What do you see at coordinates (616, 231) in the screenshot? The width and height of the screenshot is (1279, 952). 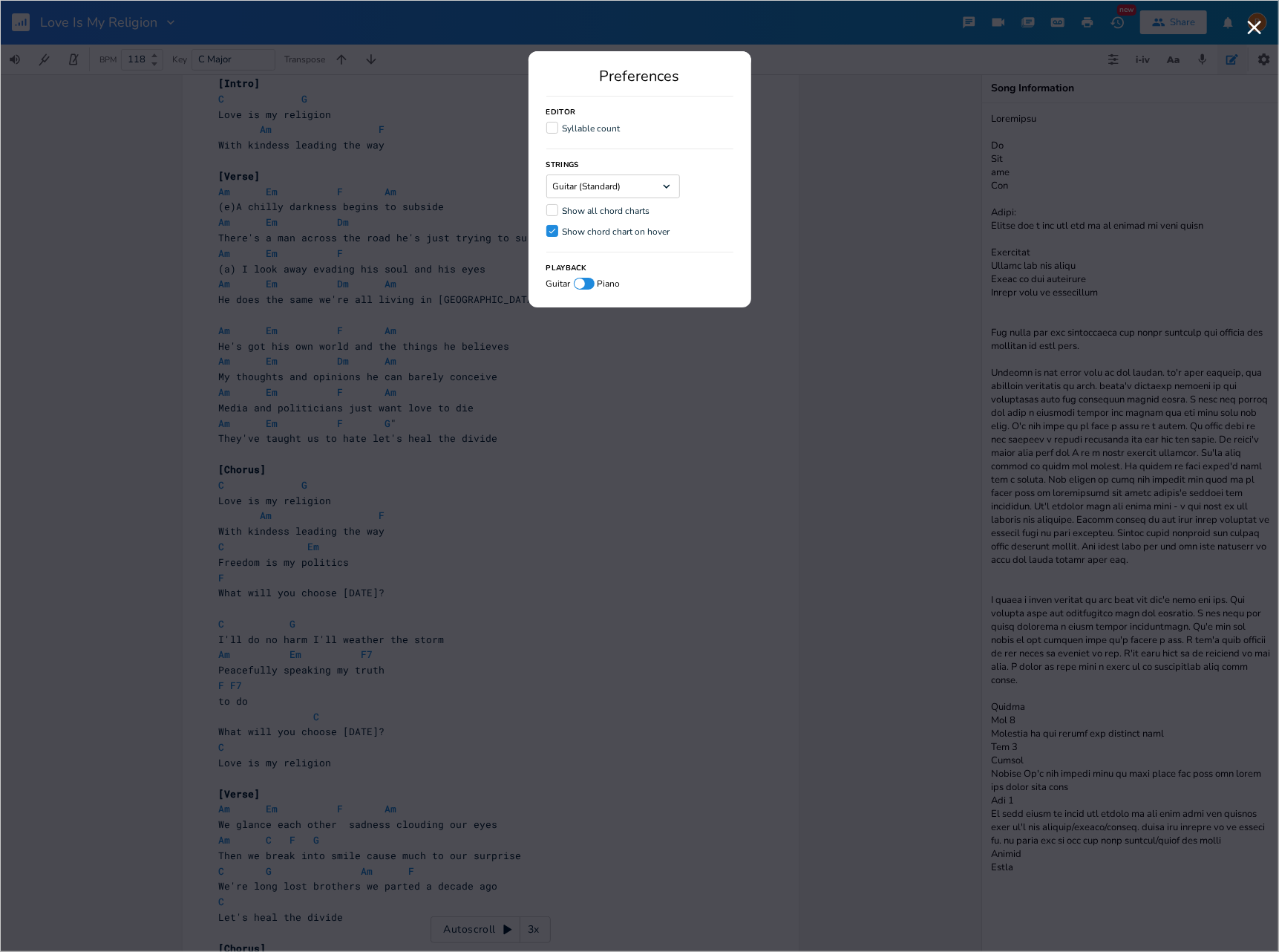 I see `div: Show chord chart on hover` at bounding box center [616, 231].